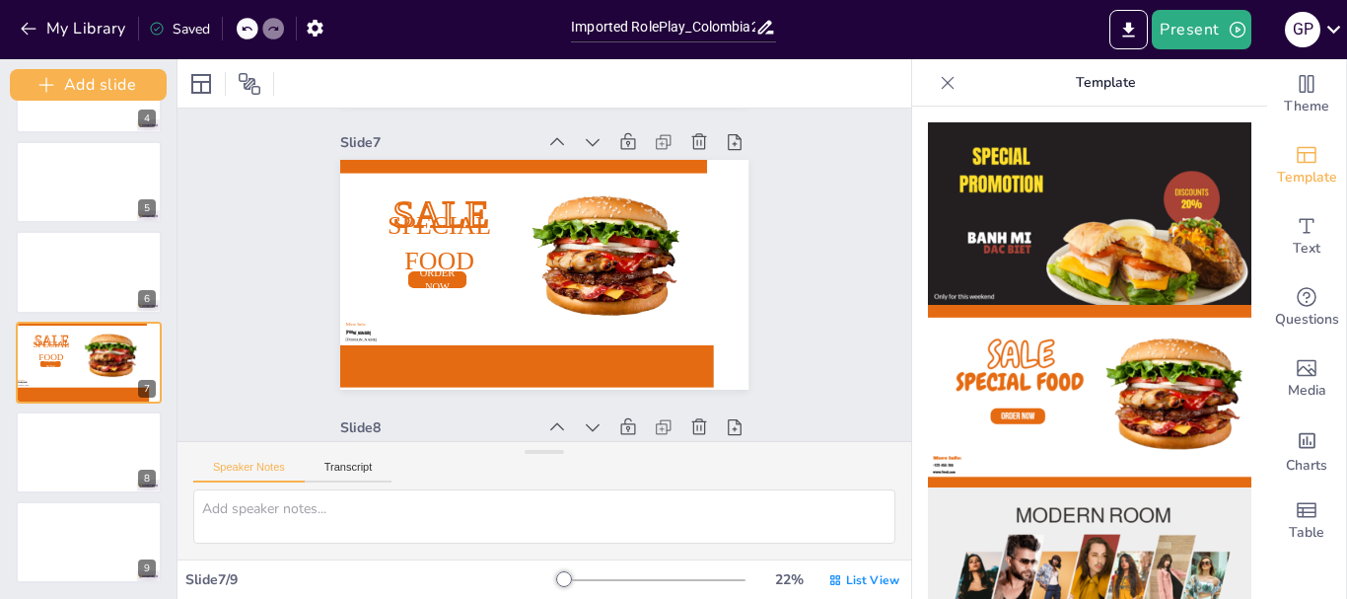  Describe the element at coordinates (1307, 95) in the screenshot. I see `div: Change the overall theme` at that location.